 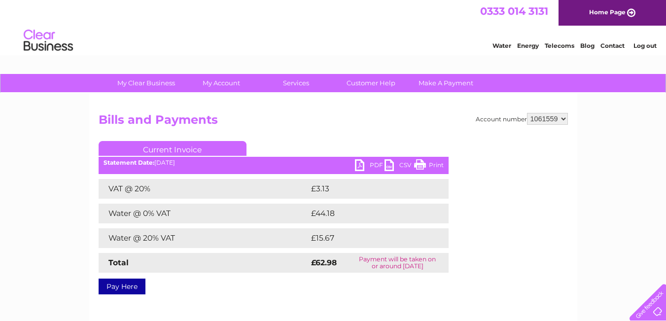 What do you see at coordinates (399, 166) in the screenshot?
I see `a: CSV` at bounding box center [399, 166].